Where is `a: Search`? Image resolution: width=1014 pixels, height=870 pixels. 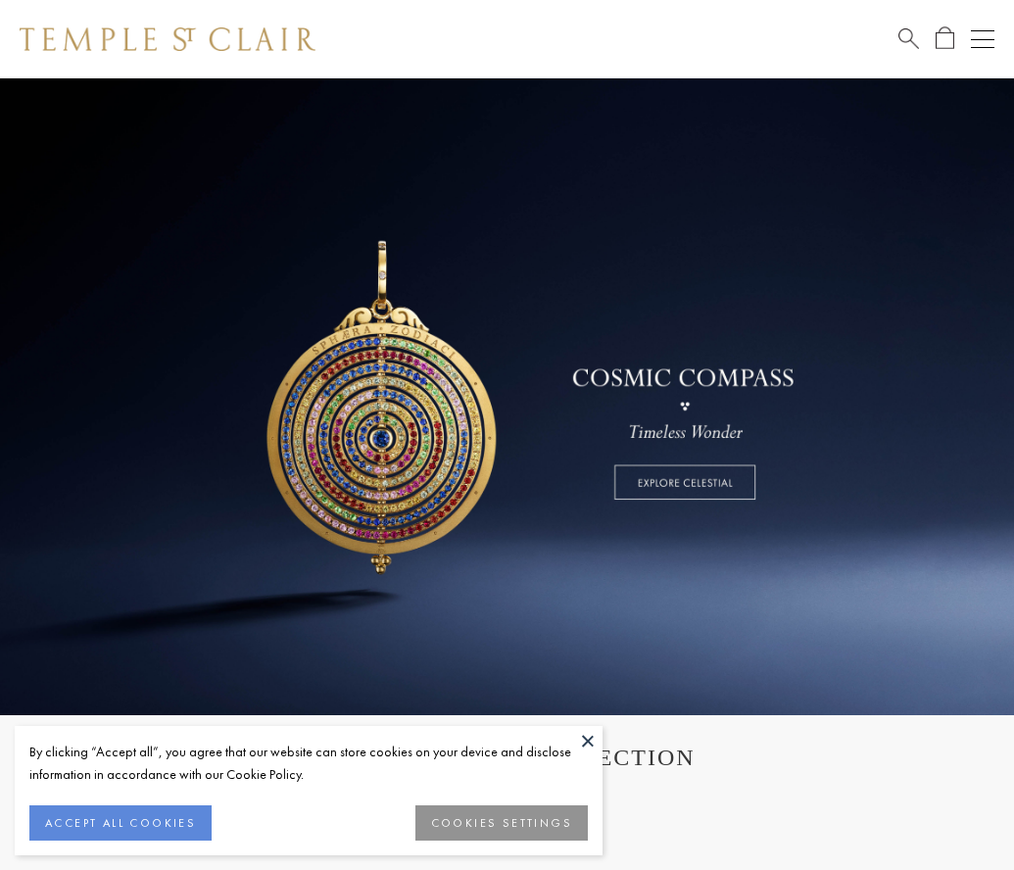
a: Search is located at coordinates (909, 38).